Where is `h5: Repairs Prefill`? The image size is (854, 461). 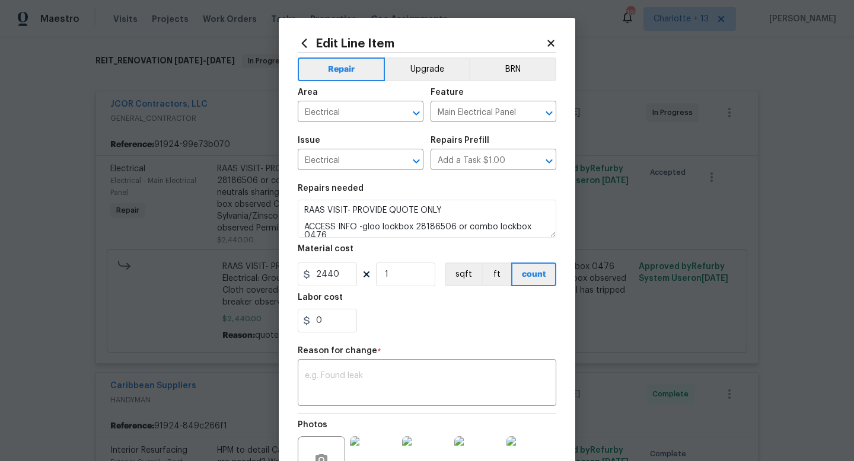
h5: Repairs Prefill is located at coordinates (459, 141).